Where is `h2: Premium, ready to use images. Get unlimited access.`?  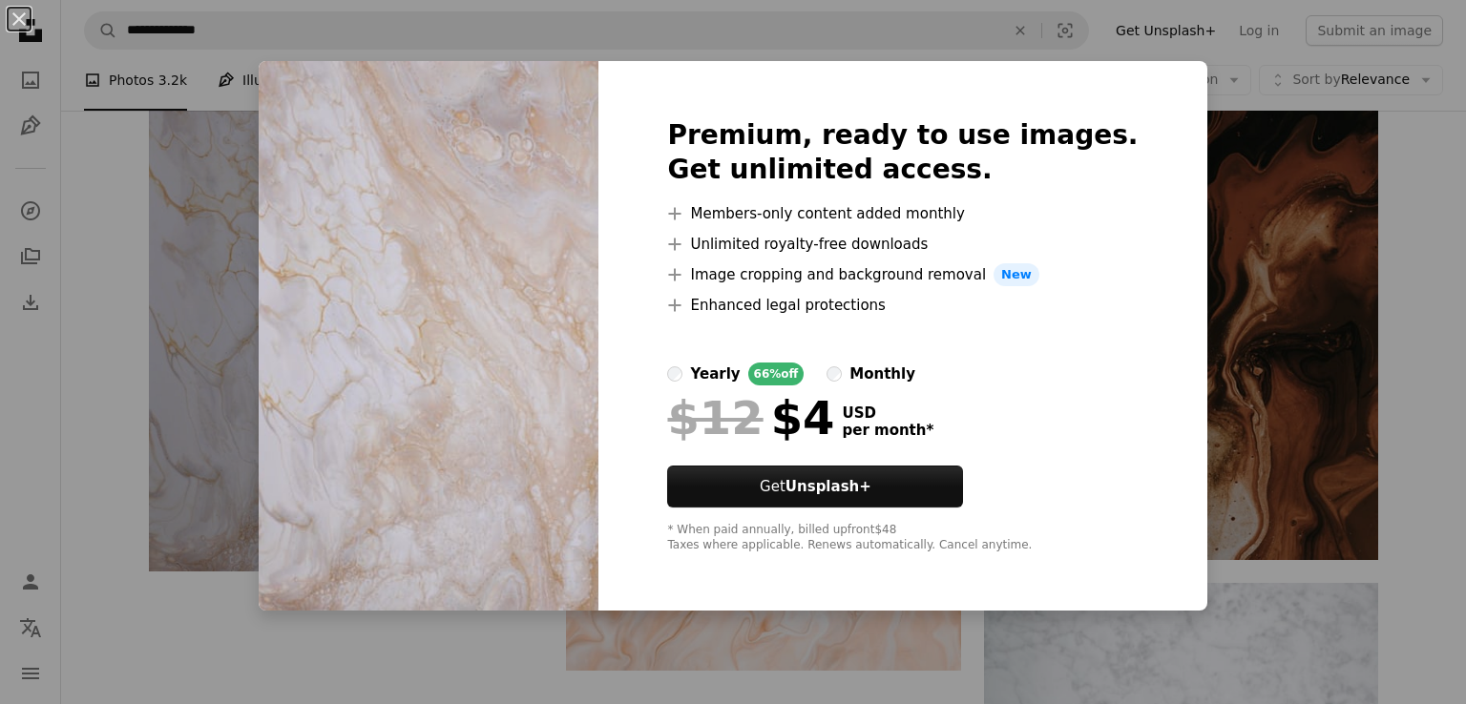 h2: Premium, ready to use images. Get unlimited access. is located at coordinates (902, 153).